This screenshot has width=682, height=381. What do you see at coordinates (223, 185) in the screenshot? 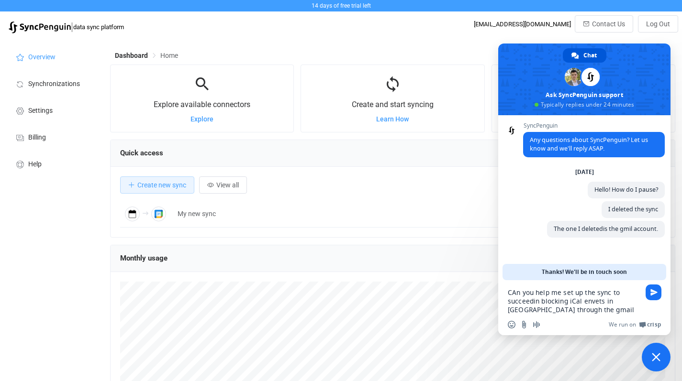
I see `button: View all` at bounding box center [223, 185].